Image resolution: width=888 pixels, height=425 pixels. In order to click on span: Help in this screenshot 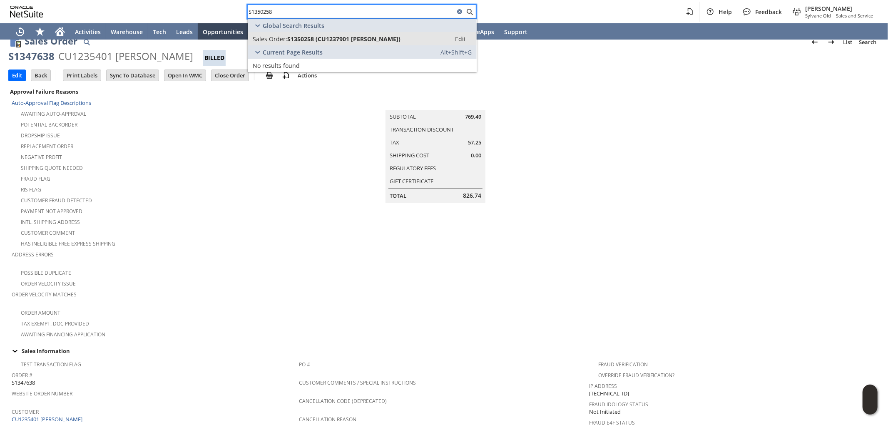, I will do `click(725, 12)`.